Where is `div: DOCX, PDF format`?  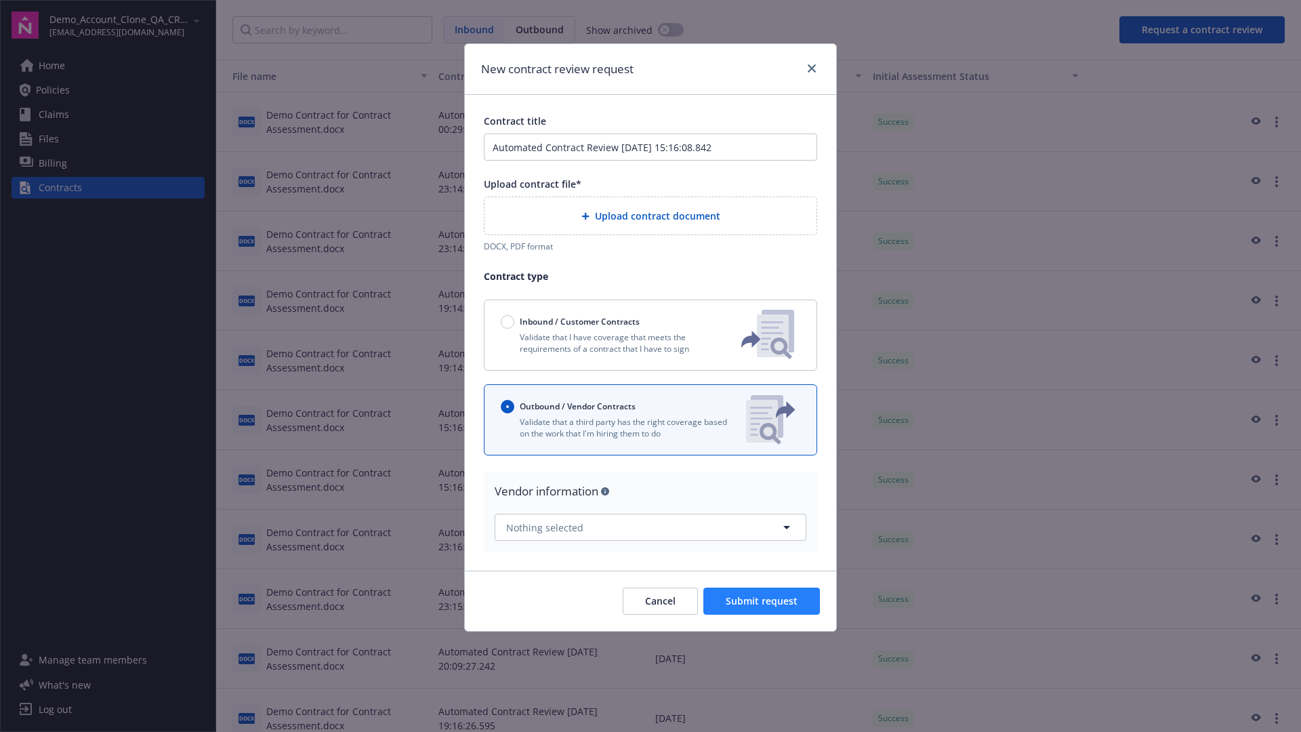 div: DOCX, PDF format is located at coordinates (651, 246).